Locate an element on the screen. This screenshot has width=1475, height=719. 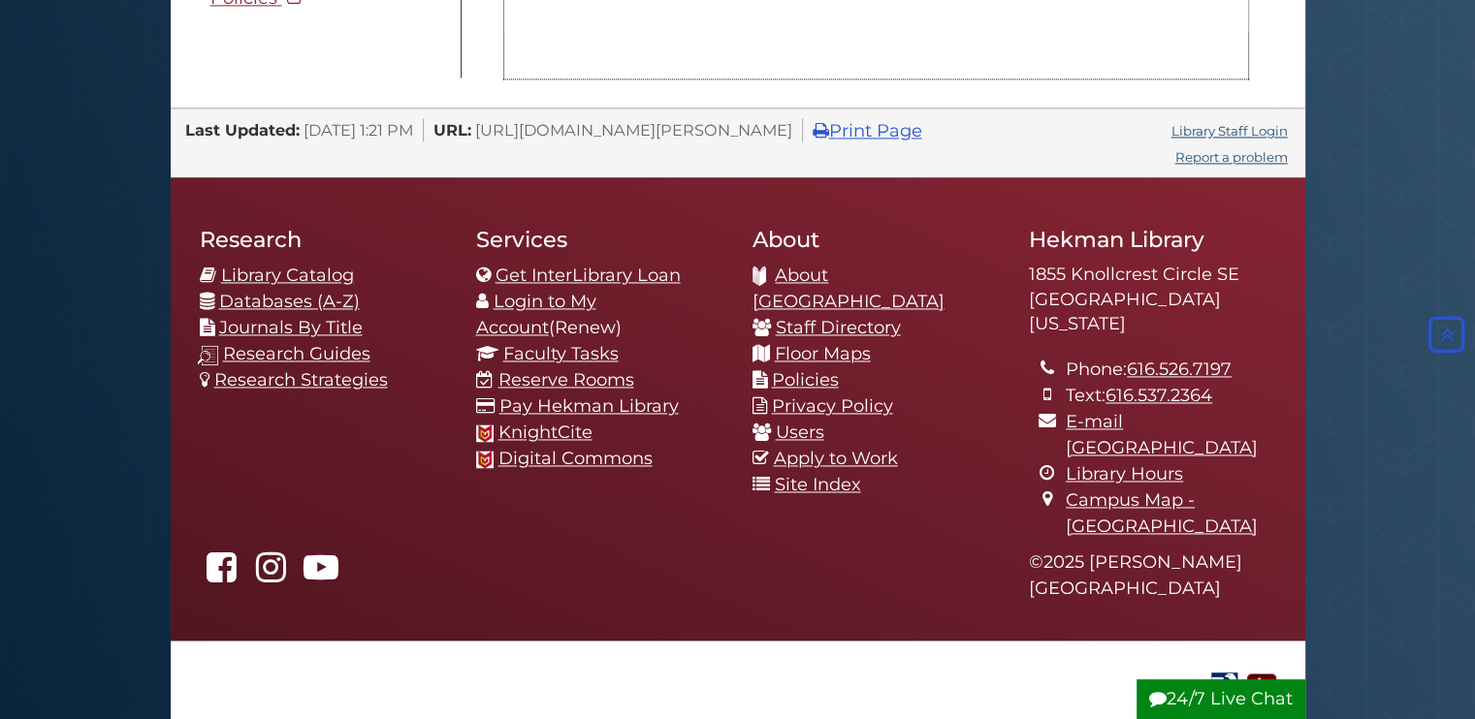
a: Policies is located at coordinates (805, 380).